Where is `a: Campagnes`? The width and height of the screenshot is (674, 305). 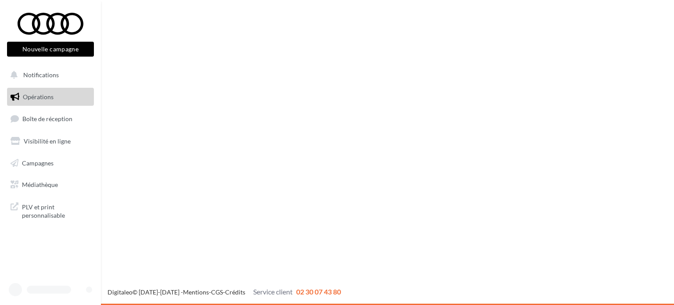 a: Campagnes is located at coordinates (50, 163).